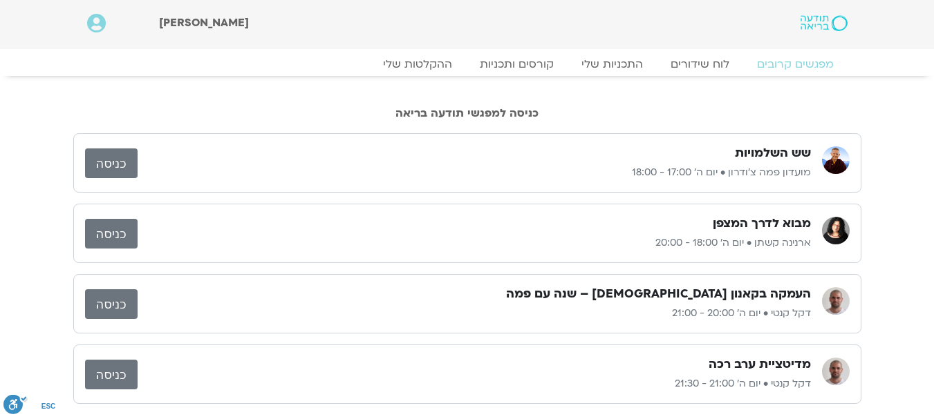 Image resolution: width=934 pixels, height=419 pixels. What do you see at coordinates (759, 365) in the screenshot?
I see `h3: מדיטציית ערב רכה` at bounding box center [759, 365].